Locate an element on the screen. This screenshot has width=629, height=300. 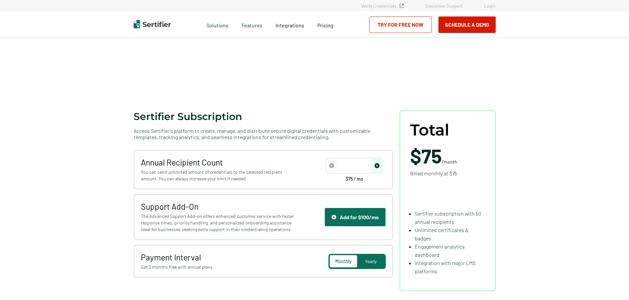
span: Features is located at coordinates (252, 24).